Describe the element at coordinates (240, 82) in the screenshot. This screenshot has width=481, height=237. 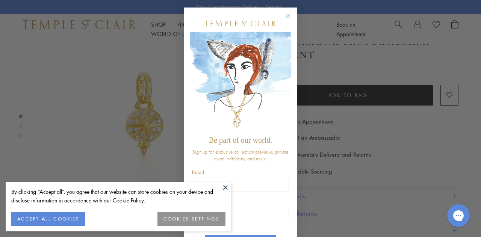
I see `img: c4a9eb12-d91a-4d4a-8ee0-386386f4f338.jpeg` at that location.